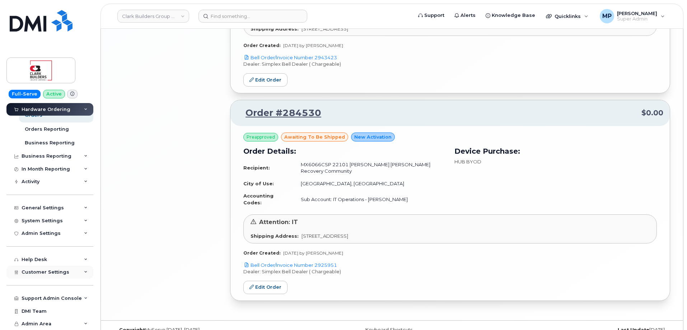 This screenshot has height=330, width=687. I want to click on div: Michael Partack, so click(632, 16).